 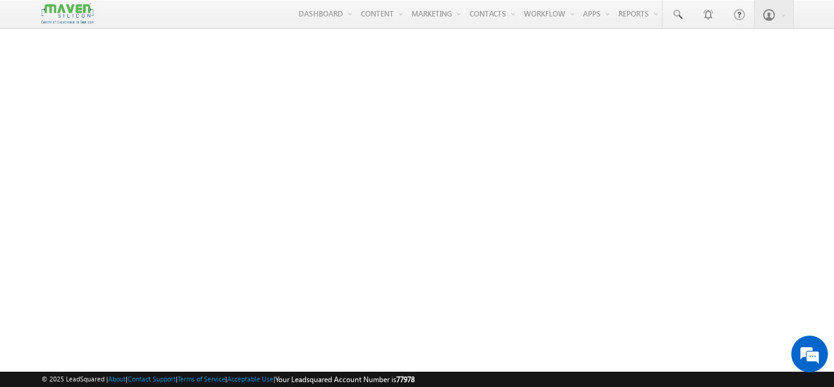 What do you see at coordinates (228, 379) in the screenshot?
I see `span: © 2025 LeadSquared | | | | |` at bounding box center [228, 379].